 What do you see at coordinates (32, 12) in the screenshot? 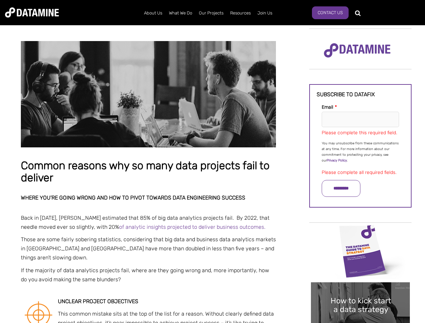
I see `img: Datamine` at bounding box center [32, 12].